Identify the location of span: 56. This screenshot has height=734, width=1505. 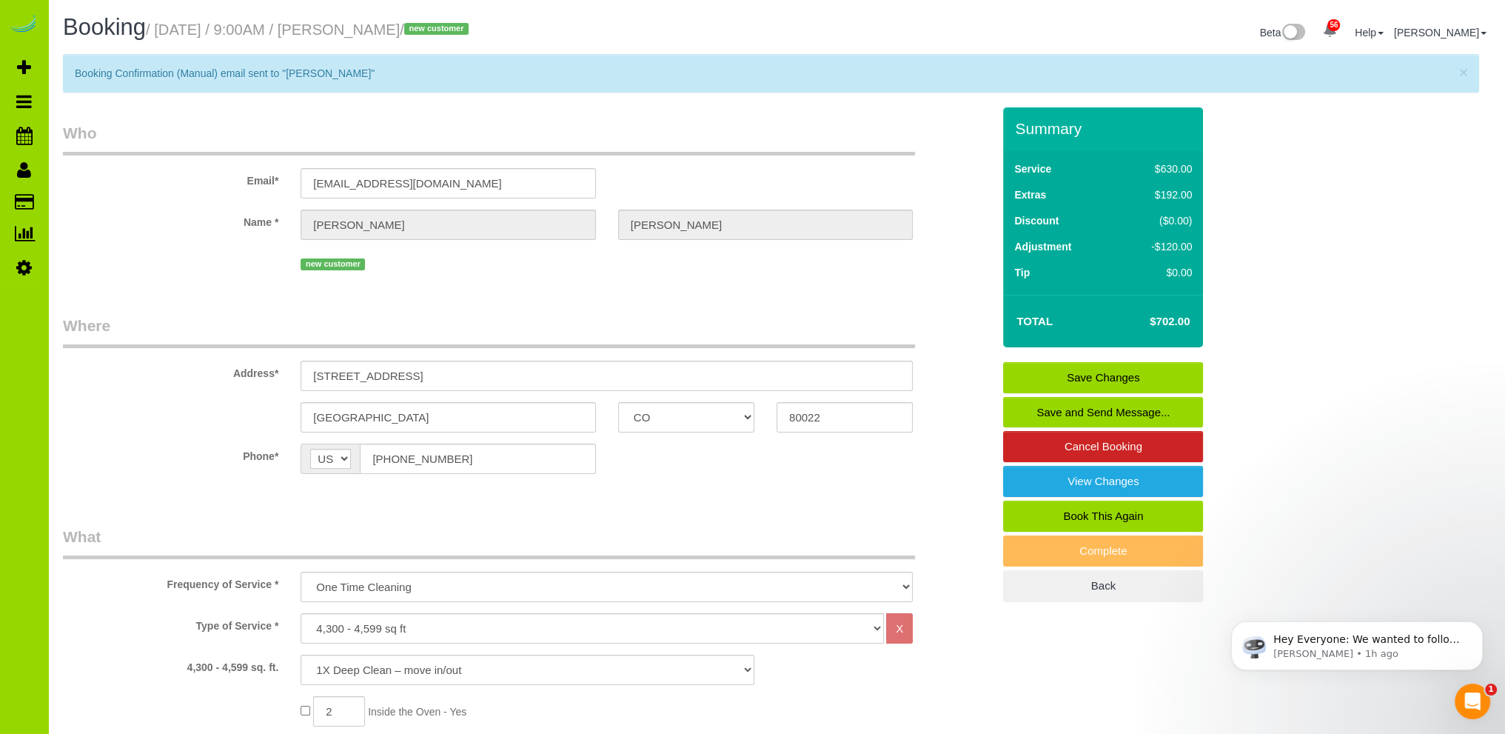
(1333, 25).